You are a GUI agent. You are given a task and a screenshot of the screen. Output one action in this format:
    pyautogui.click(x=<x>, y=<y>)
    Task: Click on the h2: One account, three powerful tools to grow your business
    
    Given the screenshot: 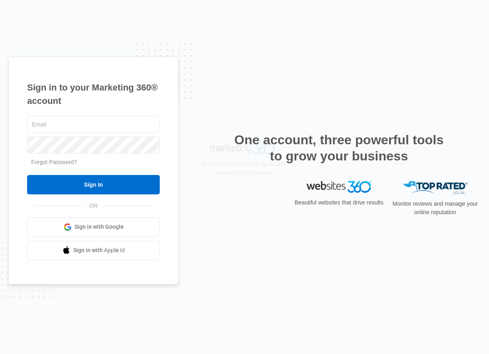 What is the action you would take?
    pyautogui.click(x=339, y=148)
    